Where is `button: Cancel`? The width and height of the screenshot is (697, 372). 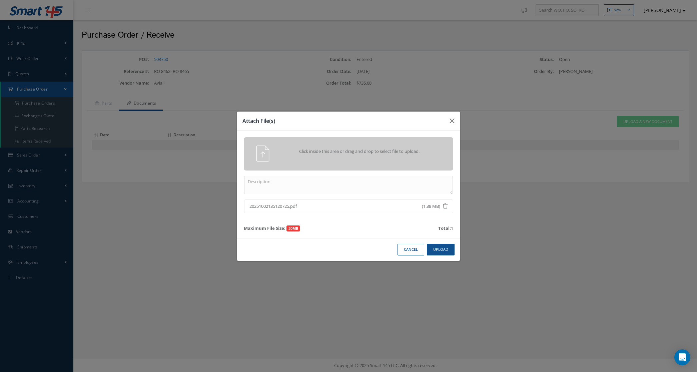 button: Cancel is located at coordinates (411, 250).